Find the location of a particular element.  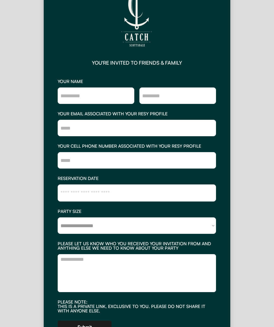

div: YOUR EMAIL ASSOCIATED WITH YOUR RESY PROFILE is located at coordinates (137, 114).